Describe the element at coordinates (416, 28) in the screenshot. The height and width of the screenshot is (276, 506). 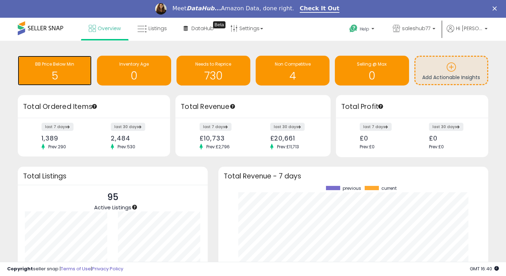
I see `span: saleshub77` at that location.